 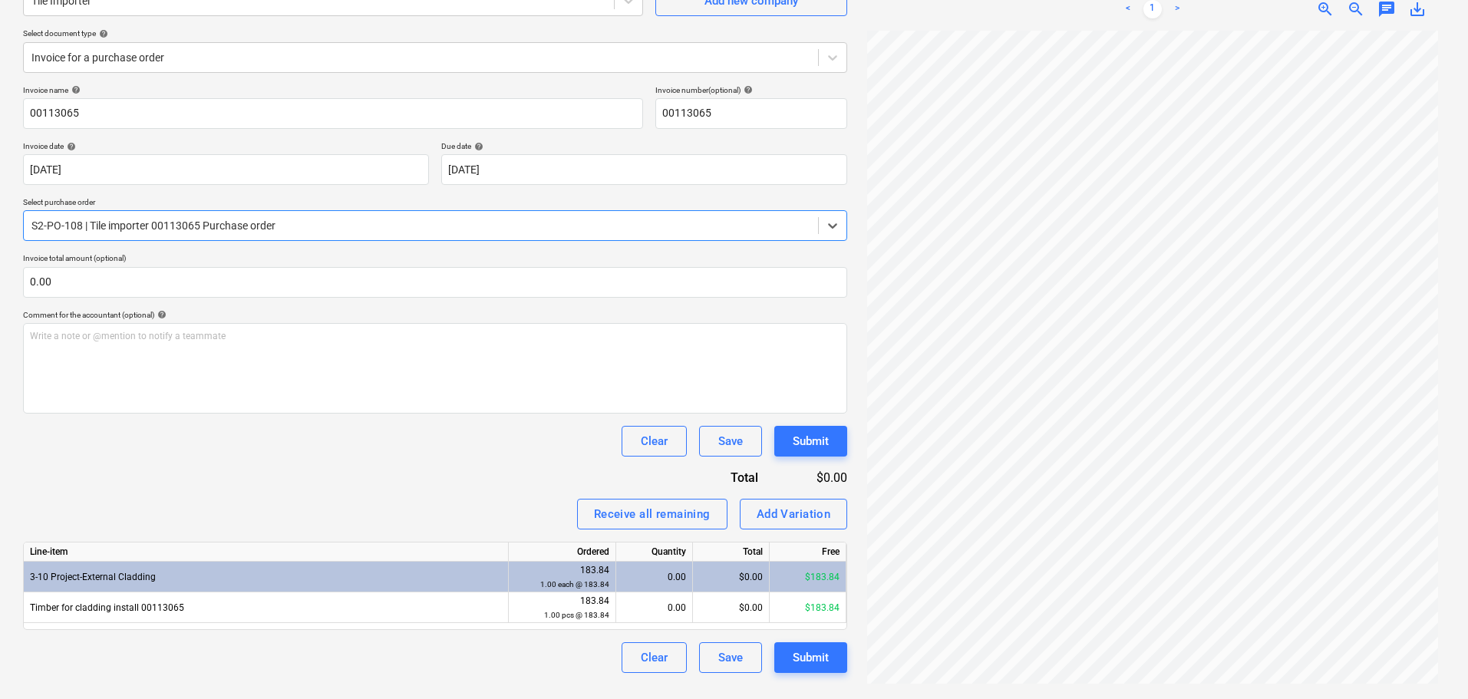 I want to click on div: Quantity, so click(x=655, y=552).